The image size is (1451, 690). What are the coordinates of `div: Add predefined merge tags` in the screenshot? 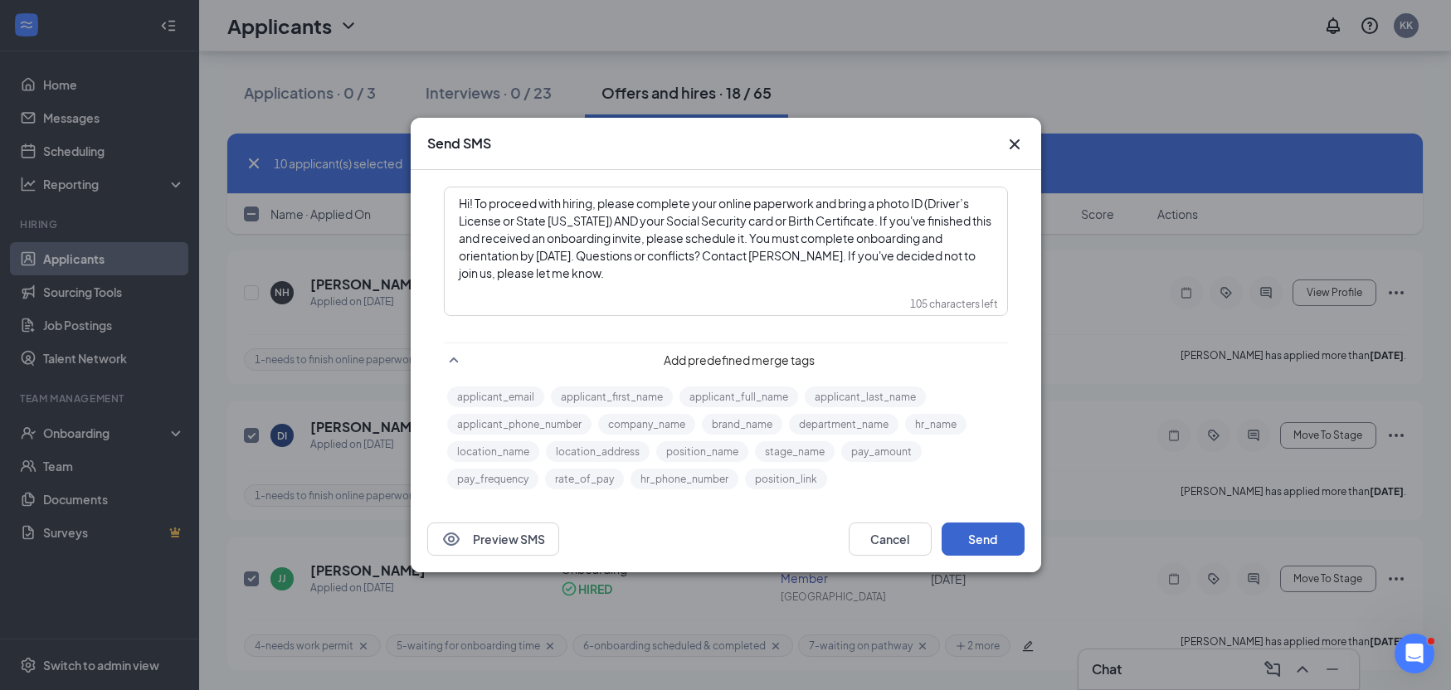 It's located at (726, 356).